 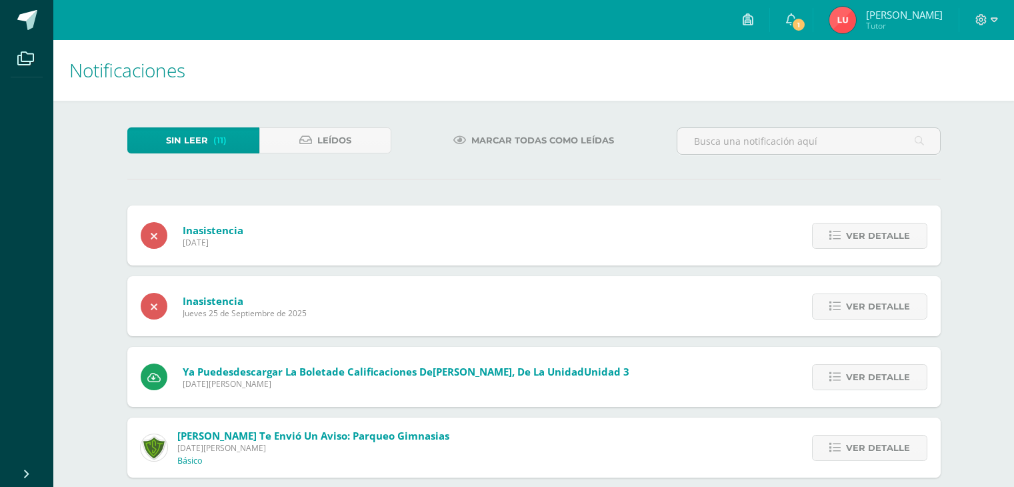 What do you see at coordinates (843, 20) in the screenshot?
I see `img: eb5a3562f2482e2b9008b9c7418d037c.png` at bounding box center [843, 20].